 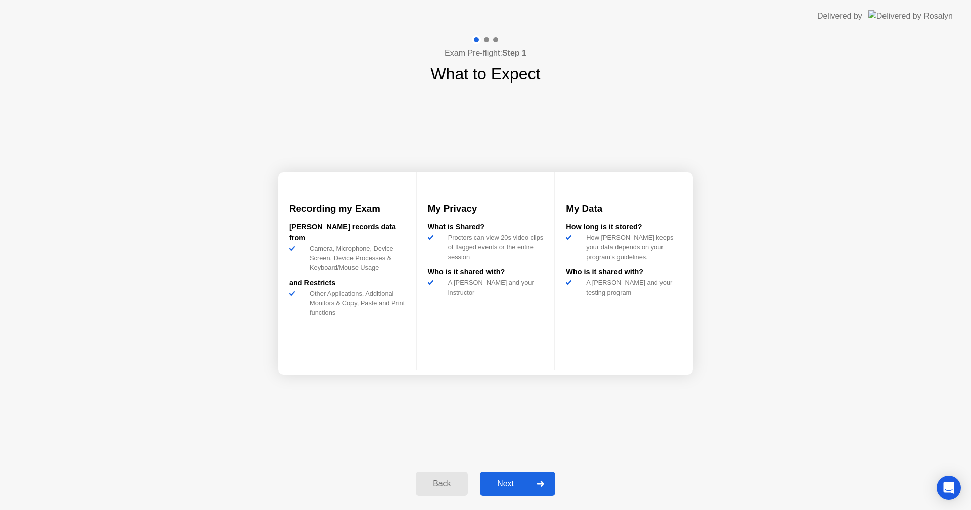 I want to click on h4: Exam Pre-flight:, so click(x=485, y=53).